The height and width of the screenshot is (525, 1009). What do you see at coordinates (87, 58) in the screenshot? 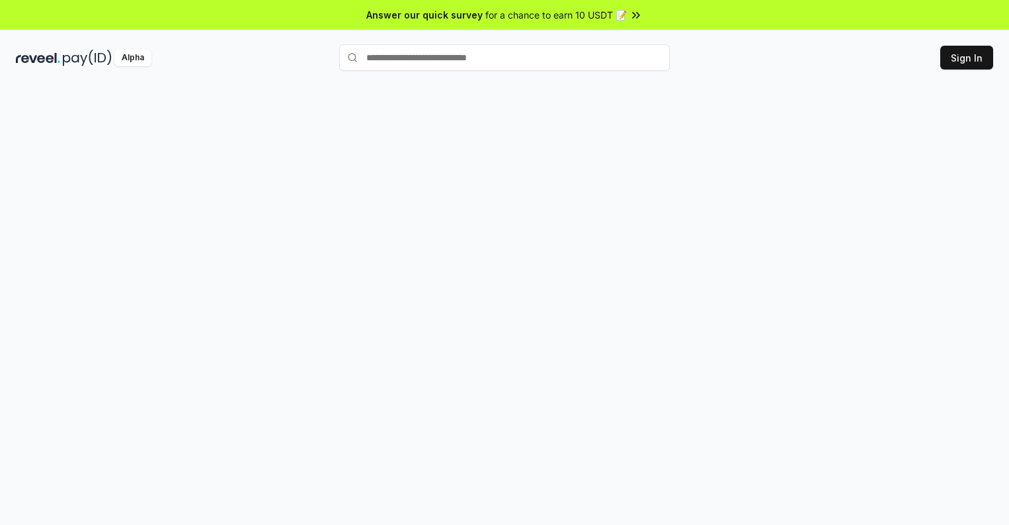
I see `img: pay_id` at bounding box center [87, 58].